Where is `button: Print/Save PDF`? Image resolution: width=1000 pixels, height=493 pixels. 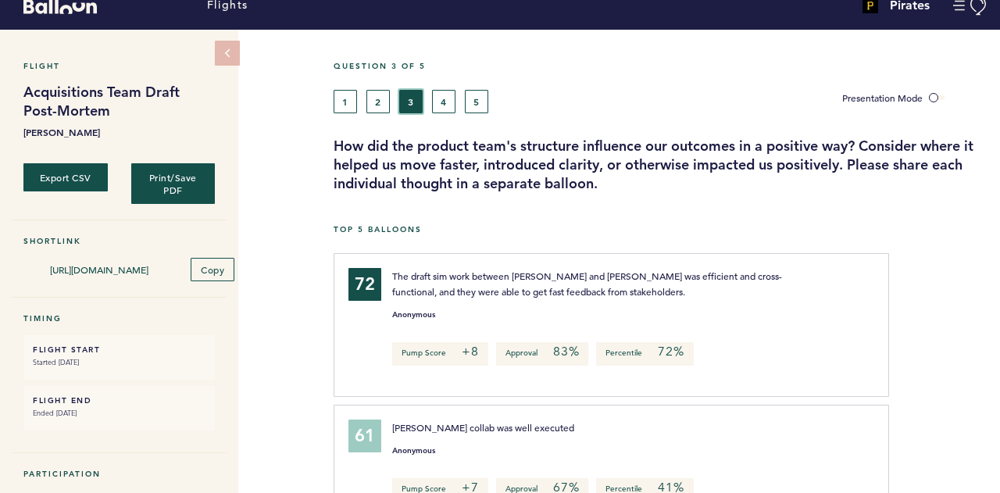 button: Print/Save PDF is located at coordinates (173, 184).